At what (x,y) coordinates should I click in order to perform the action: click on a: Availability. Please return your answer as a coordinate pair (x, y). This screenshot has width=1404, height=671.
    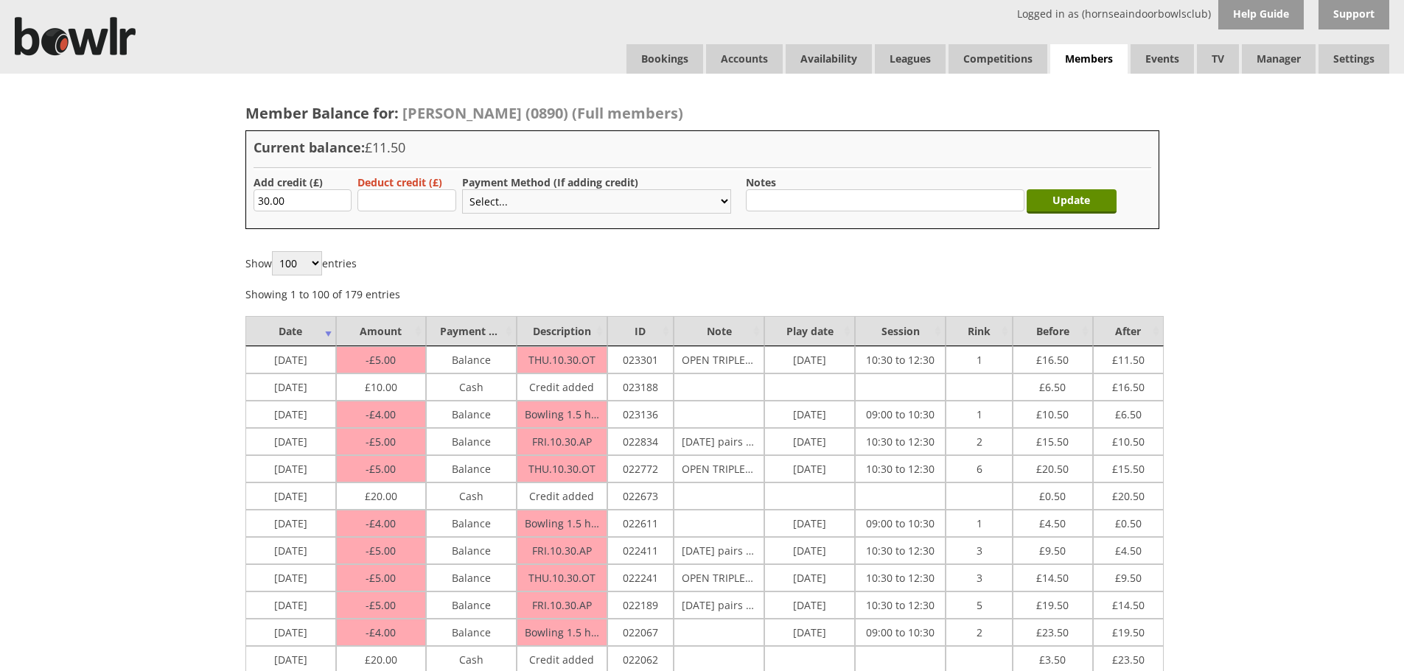
    Looking at the image, I should click on (828, 59).